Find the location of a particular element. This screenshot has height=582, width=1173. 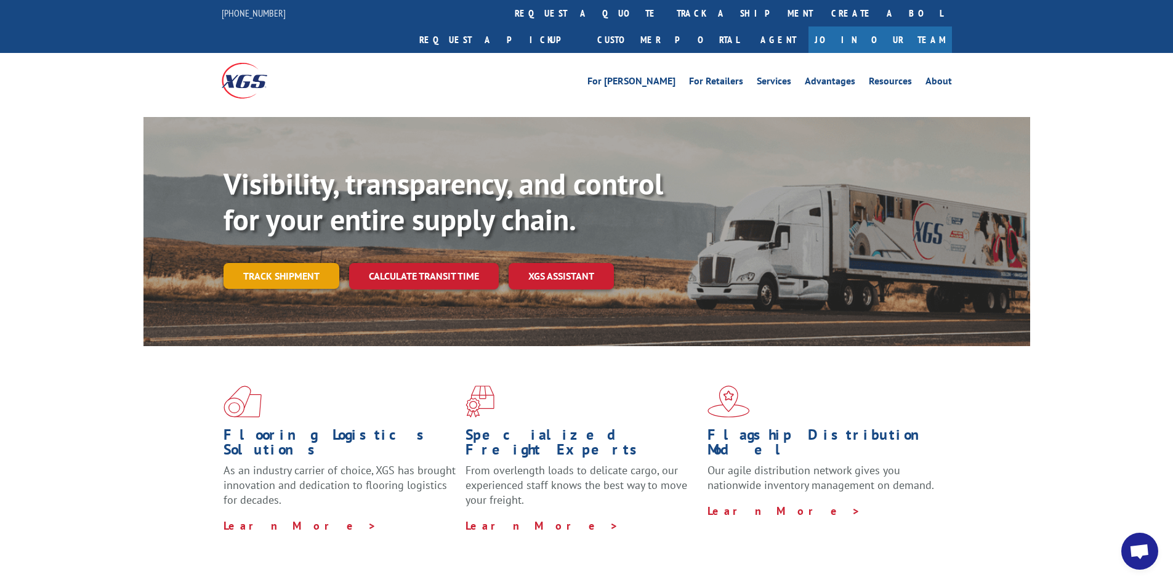

span: As an industry carrier of choice, XGS has brought innovation and dedication to flooring logistics... is located at coordinates (339, 485).